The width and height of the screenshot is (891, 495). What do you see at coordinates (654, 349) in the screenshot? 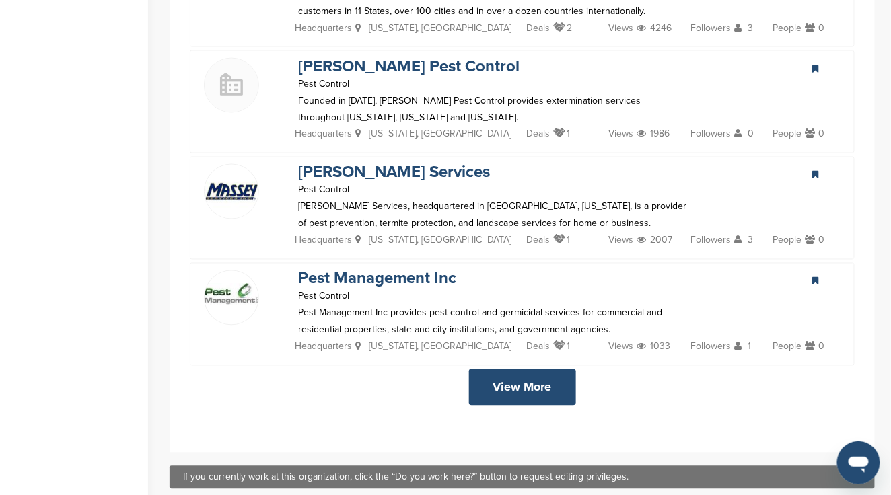
I see `p: 1033` at bounding box center [654, 349].